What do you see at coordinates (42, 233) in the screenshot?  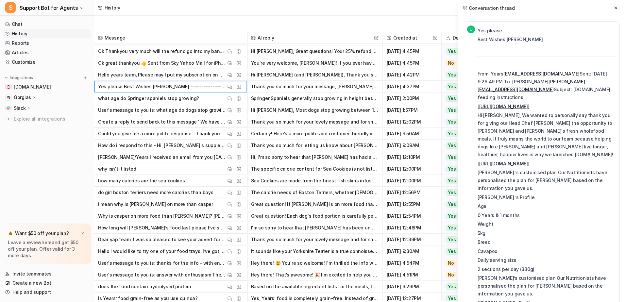 I see `p: Want $50 off your plan?` at bounding box center [42, 233].